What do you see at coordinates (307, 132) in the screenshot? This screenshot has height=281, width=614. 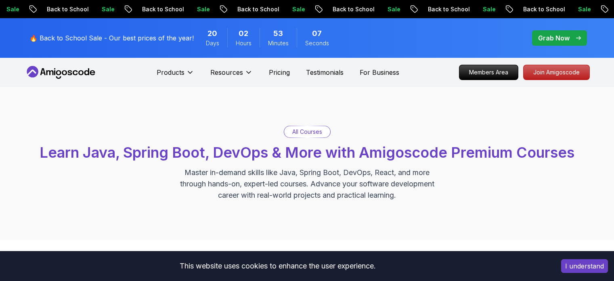 I see `p: All Courses` at bounding box center [307, 132].